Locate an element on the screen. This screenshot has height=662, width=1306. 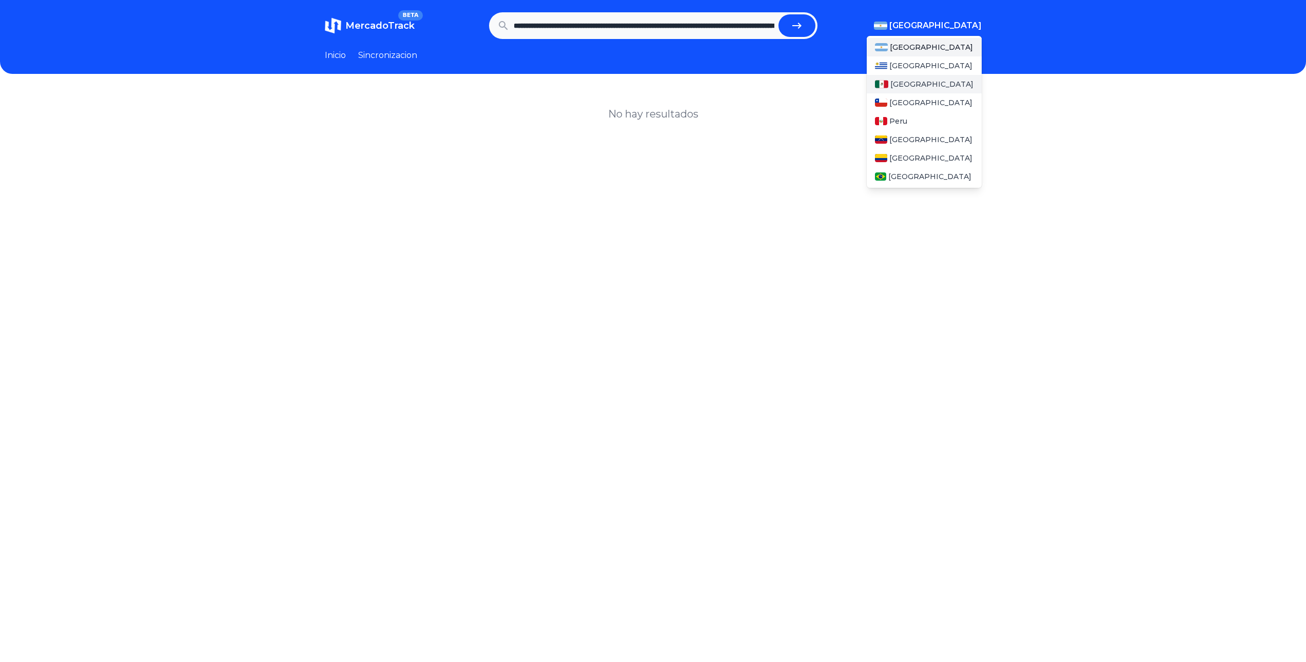
a: MercadoTrackBETA is located at coordinates (370, 26).